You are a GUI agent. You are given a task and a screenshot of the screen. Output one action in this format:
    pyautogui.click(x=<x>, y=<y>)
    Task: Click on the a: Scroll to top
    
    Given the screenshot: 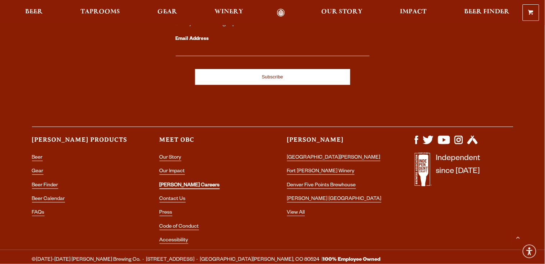 What is the action you would take?
    pyautogui.click(x=518, y=237)
    